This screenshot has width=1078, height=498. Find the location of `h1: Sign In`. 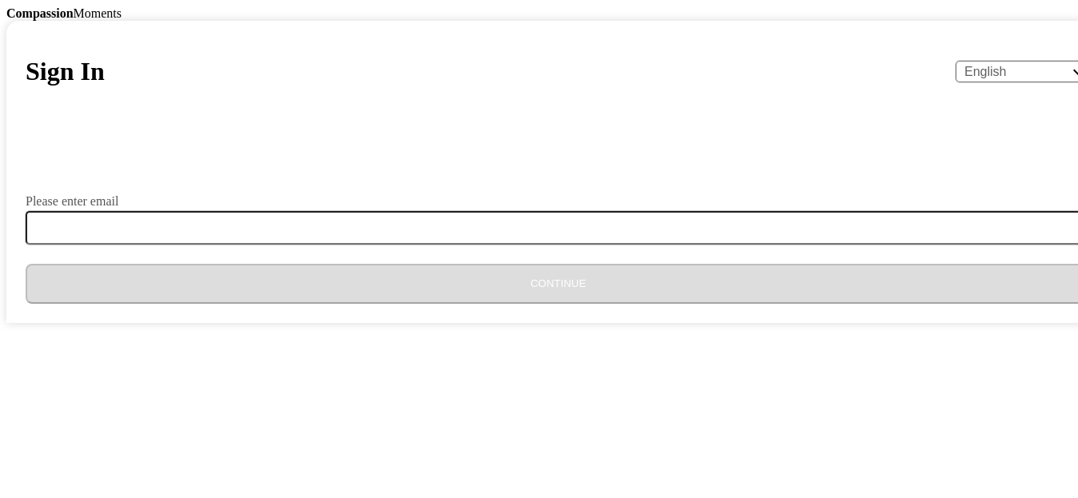

h1: Sign In is located at coordinates (65, 71).